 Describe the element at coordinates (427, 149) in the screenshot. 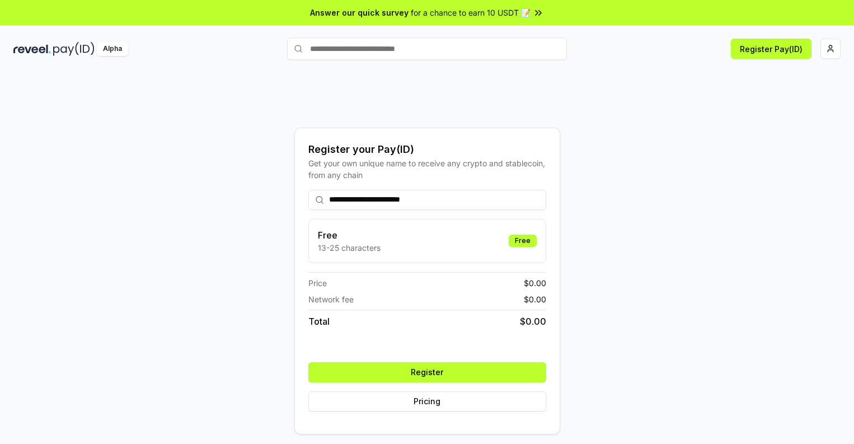

I see `div: Register your Pay(ID)` at that location.